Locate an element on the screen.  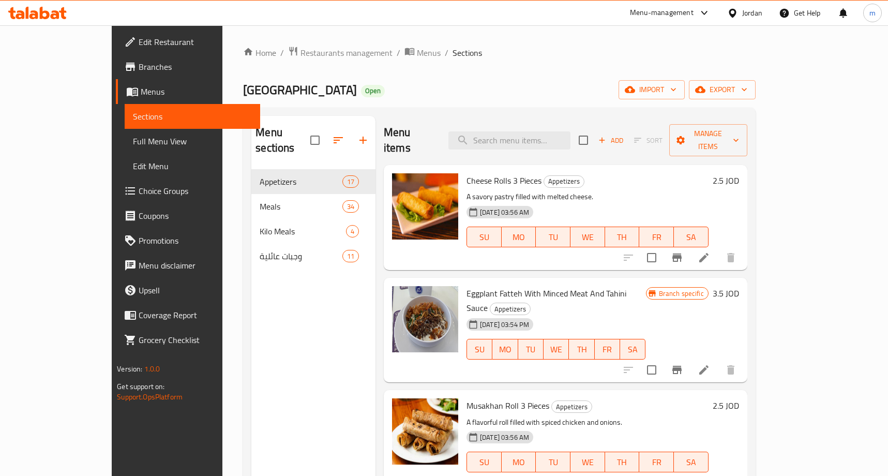
h6: 3.5 JOD is located at coordinates (725, 293).